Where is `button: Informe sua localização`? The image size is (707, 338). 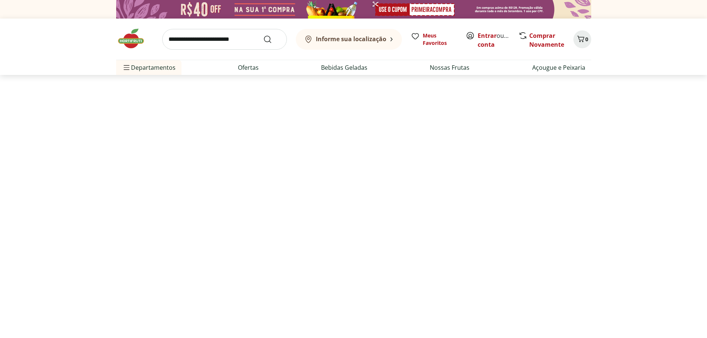
button: Informe sua localização is located at coordinates (349, 39).